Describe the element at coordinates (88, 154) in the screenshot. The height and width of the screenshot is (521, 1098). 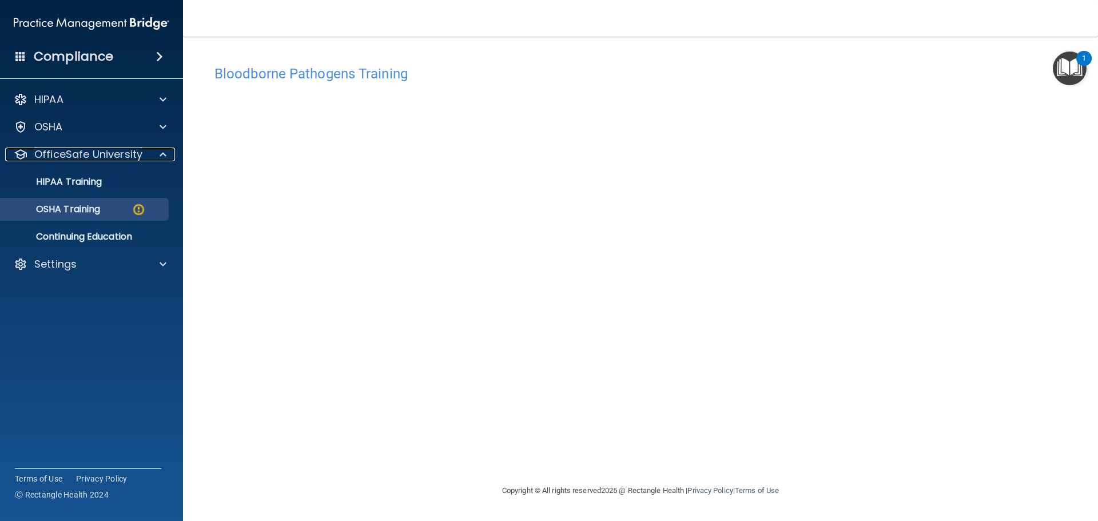
I see `p: OfficeSafe University` at that location.